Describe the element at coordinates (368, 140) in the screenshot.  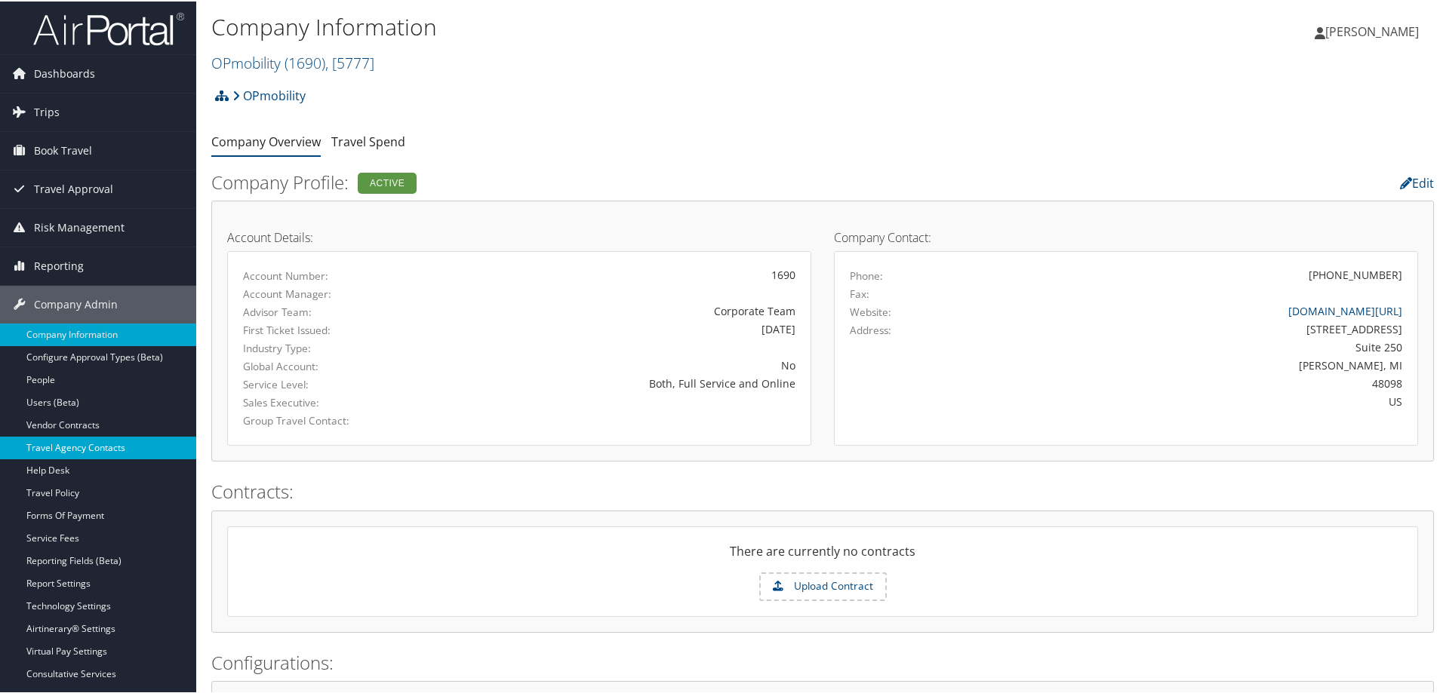
I see `a: Travel Spend` at that location.